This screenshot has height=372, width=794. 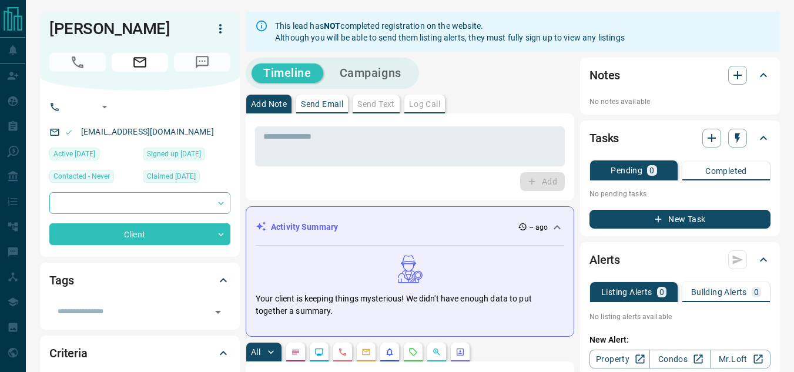 I want to click on p: All, so click(x=256, y=352).